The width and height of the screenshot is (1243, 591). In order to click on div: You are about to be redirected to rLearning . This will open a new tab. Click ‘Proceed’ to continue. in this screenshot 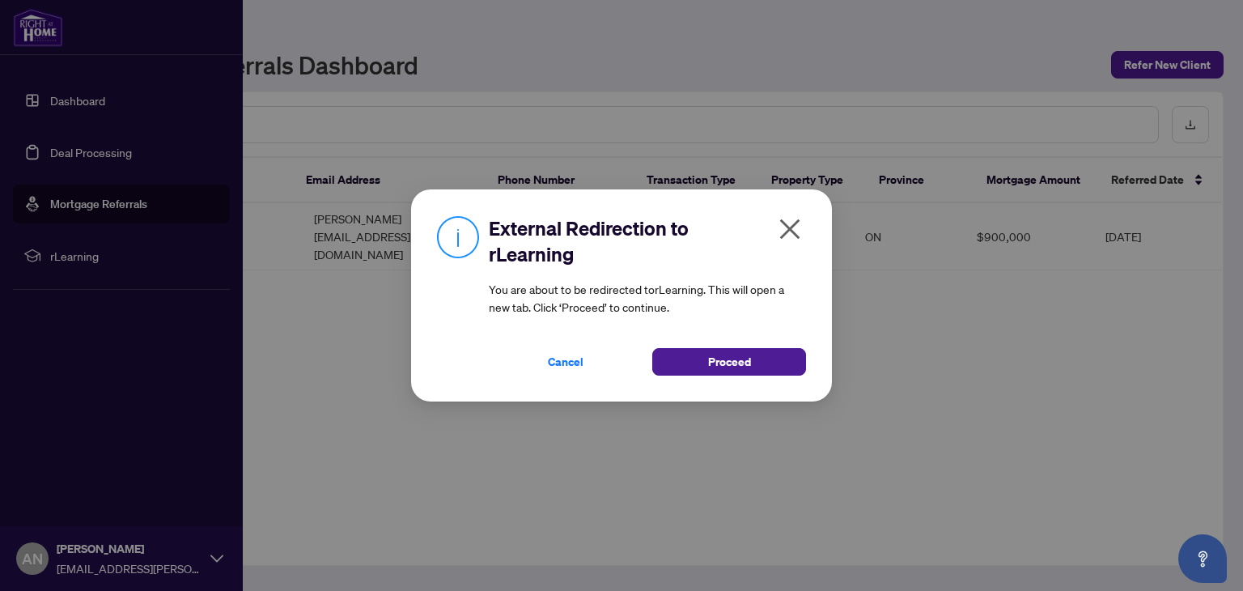, I will do `click(647, 295)`.